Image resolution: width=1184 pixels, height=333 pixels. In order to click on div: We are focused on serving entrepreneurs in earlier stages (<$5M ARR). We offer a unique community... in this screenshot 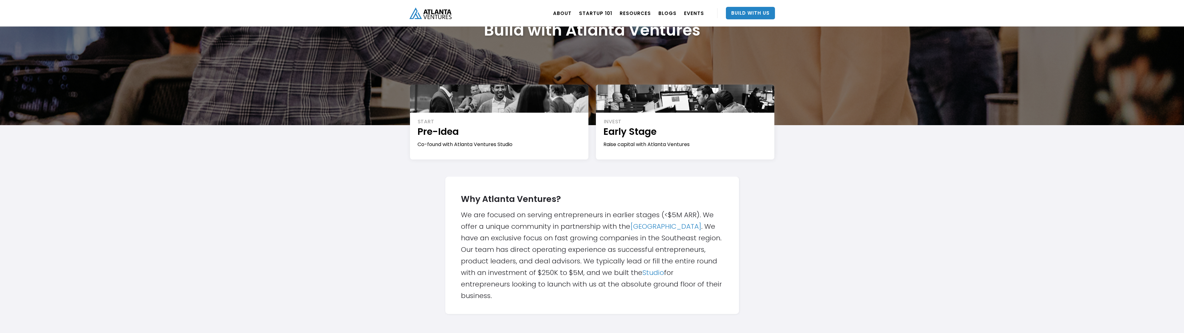, I will do `click(592, 246)`.